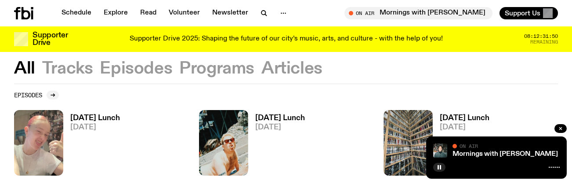  Describe the element at coordinates (148, 13) in the screenshot. I see `a: Read` at that location.